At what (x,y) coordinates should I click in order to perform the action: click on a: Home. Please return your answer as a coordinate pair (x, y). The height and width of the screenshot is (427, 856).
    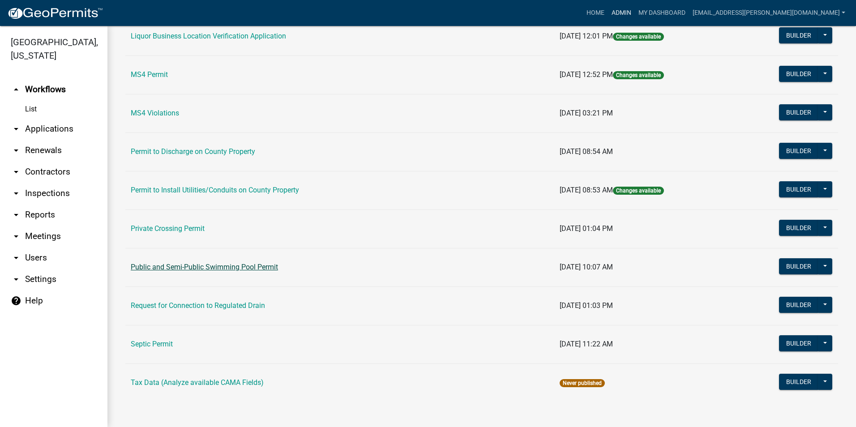
    Looking at the image, I should click on (595, 13).